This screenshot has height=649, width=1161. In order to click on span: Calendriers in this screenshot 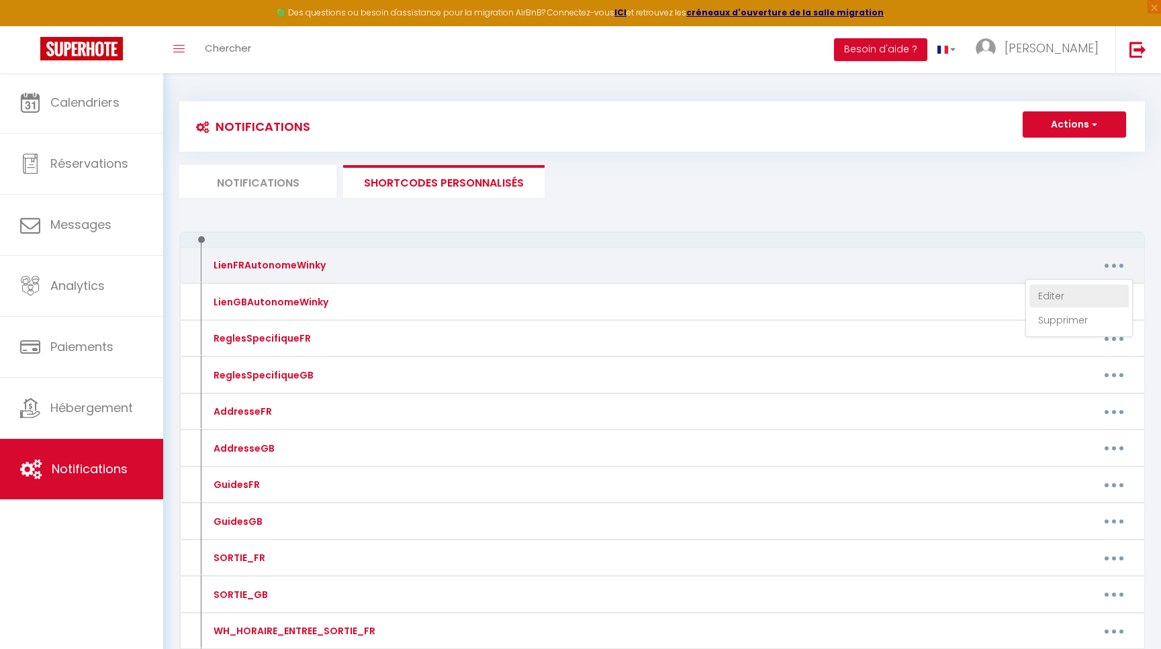, I will do `click(85, 102)`.